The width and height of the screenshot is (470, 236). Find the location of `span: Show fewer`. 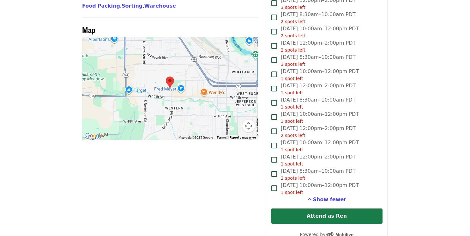

span: Show fewer is located at coordinates (330, 199).